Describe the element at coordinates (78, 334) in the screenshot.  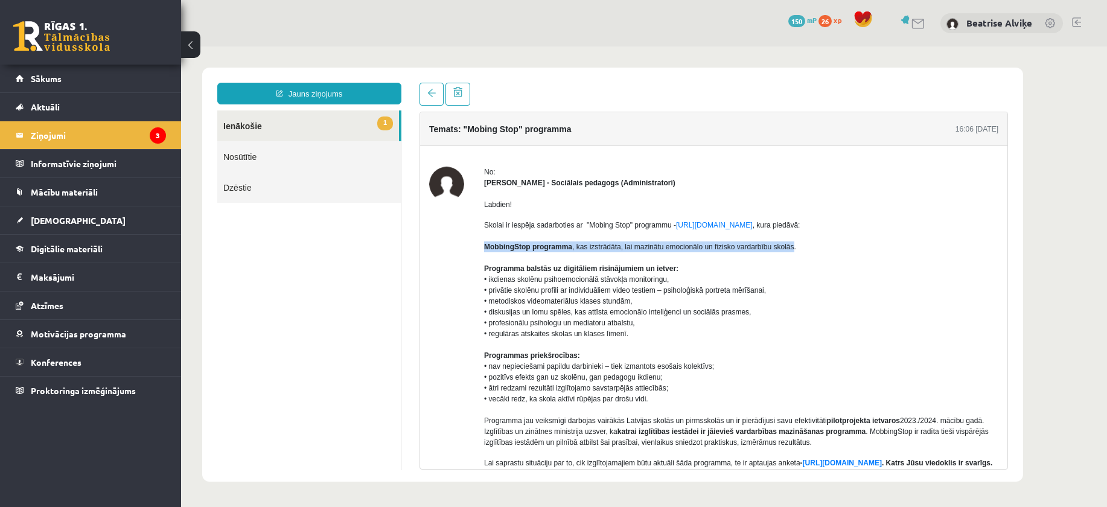
I see `span: Motivācijas programma` at that location.